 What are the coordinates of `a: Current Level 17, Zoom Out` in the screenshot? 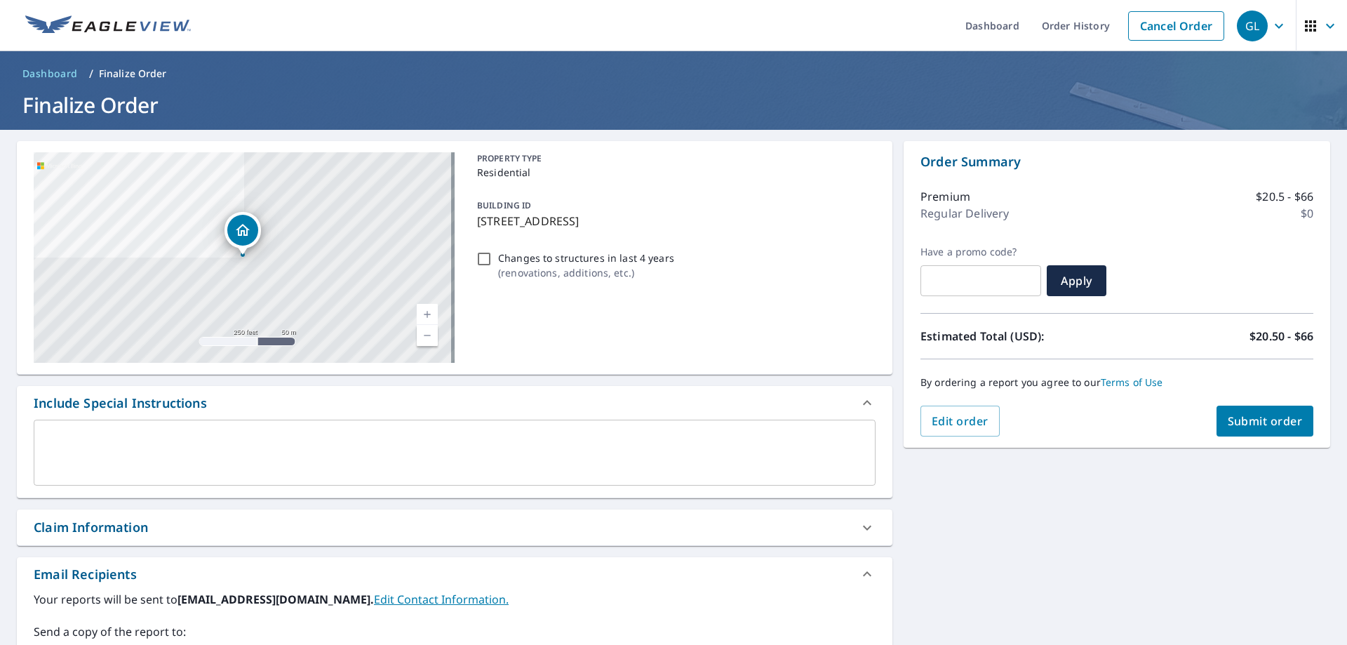 It's located at (427, 335).